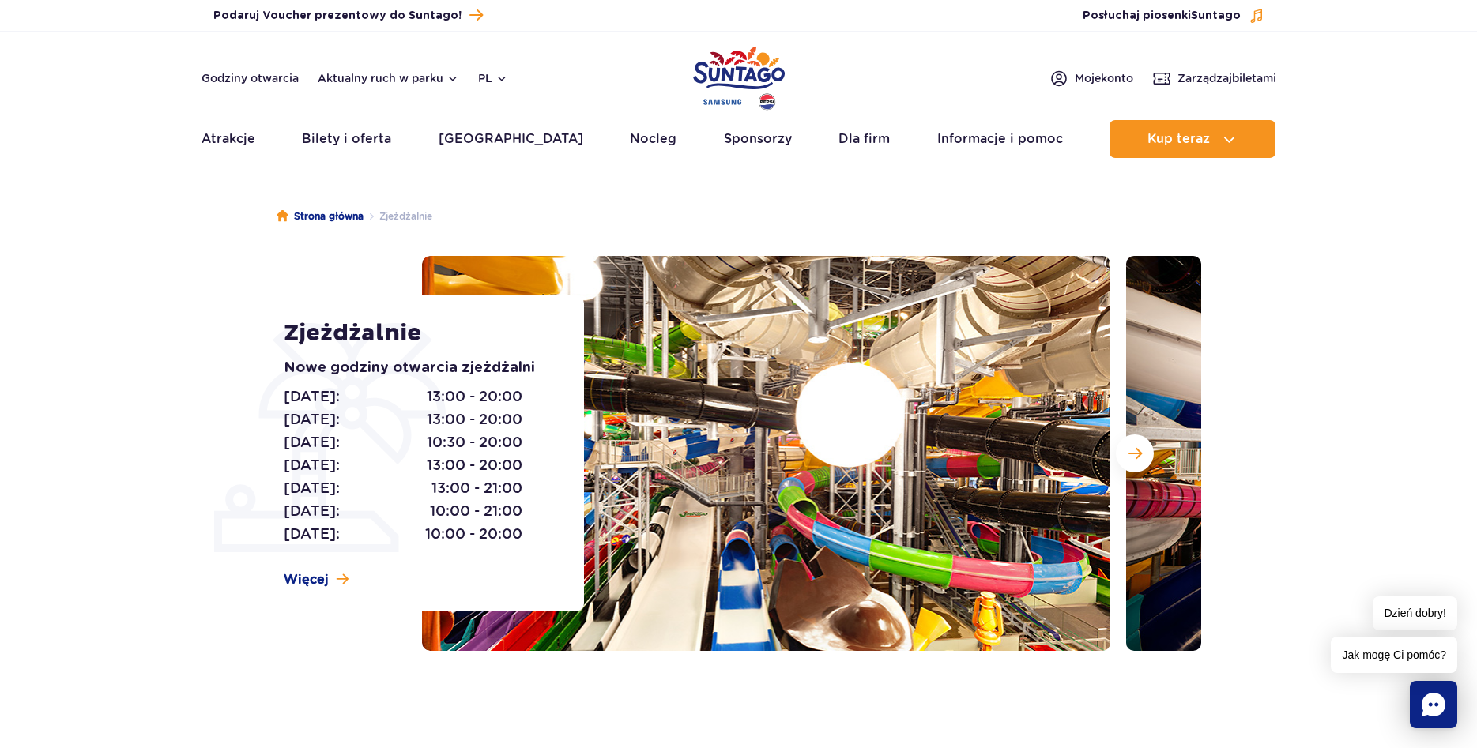 This screenshot has width=1477, height=748. Describe the element at coordinates (1178, 139) in the screenshot. I see `span: Kup teraz` at that location.